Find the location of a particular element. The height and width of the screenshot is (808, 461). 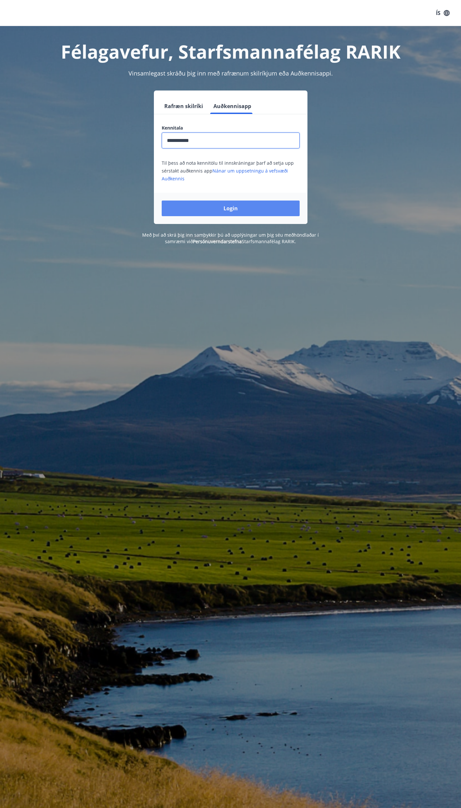

button: ÍS is located at coordinates (443, 13).